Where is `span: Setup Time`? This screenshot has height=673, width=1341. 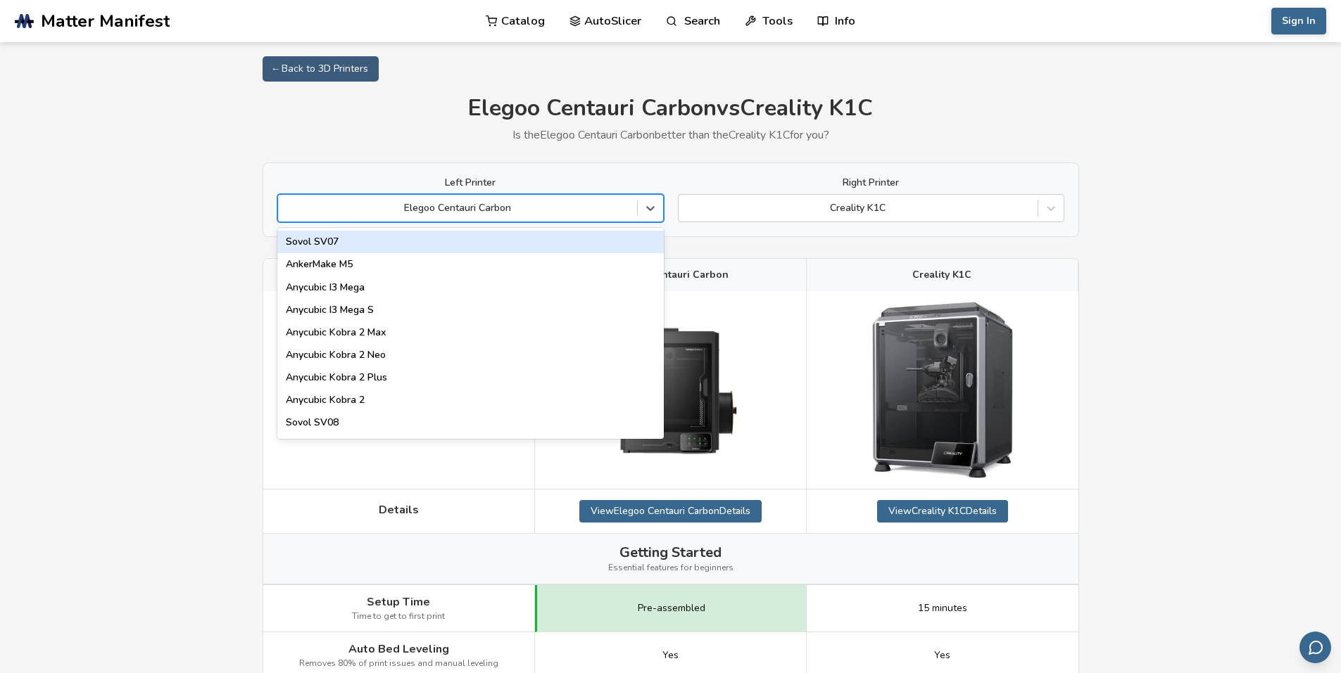 span: Setup Time is located at coordinates (398, 602).